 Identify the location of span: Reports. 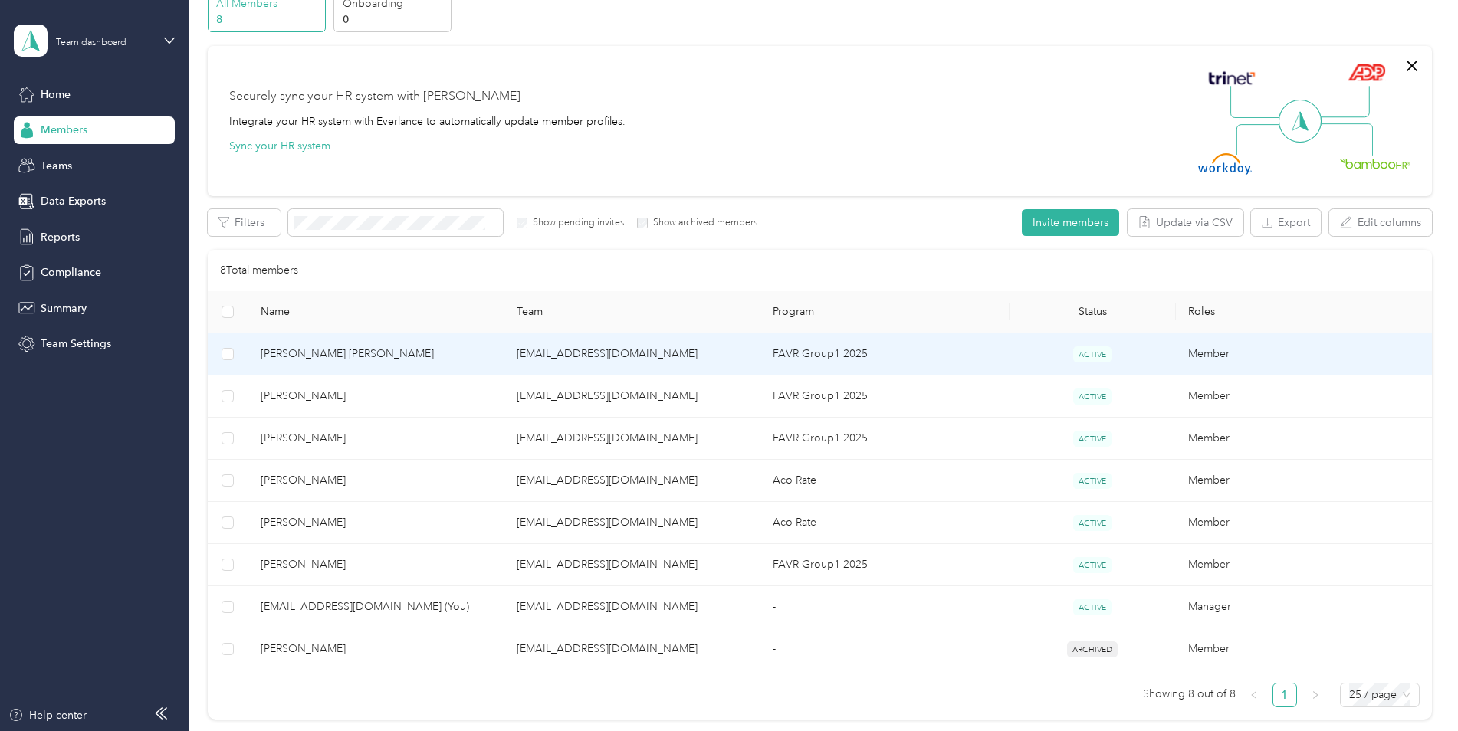
(60, 237).